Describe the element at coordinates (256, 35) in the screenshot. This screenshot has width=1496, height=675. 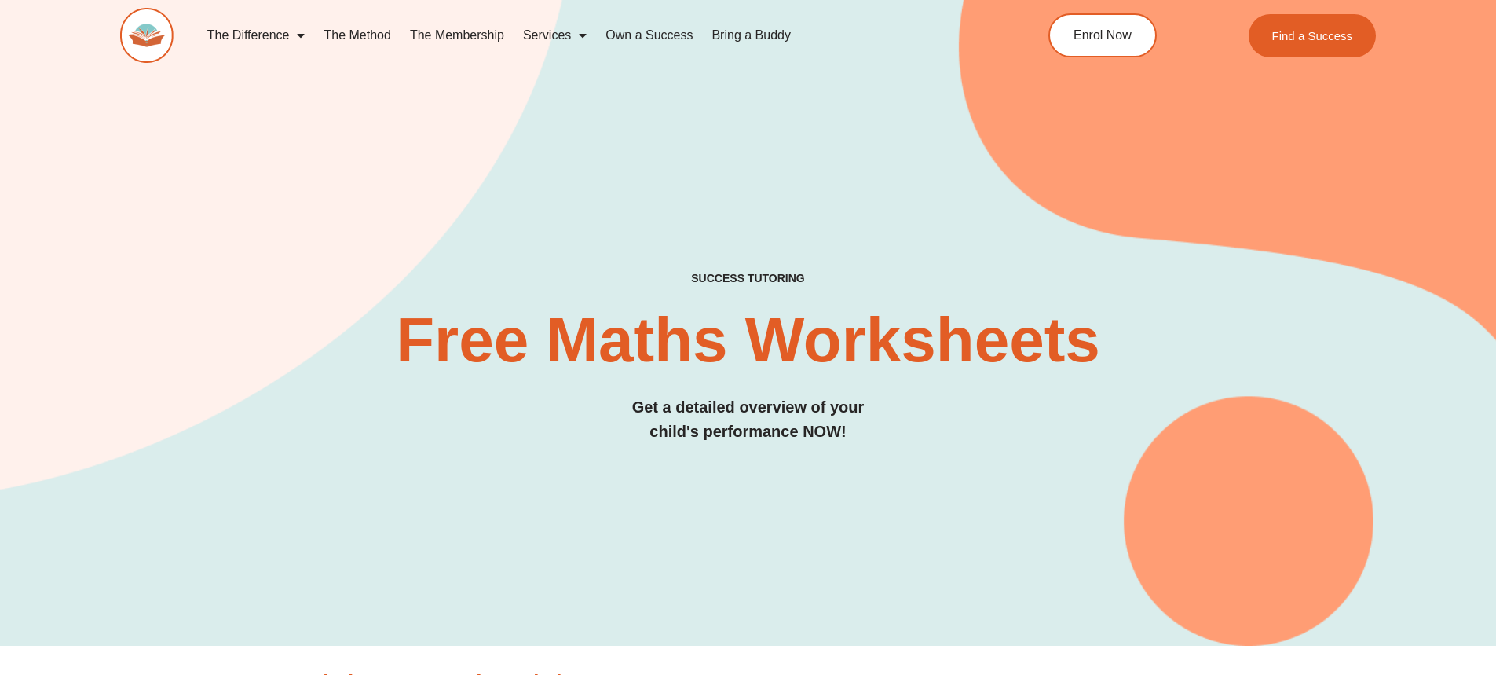
I see `a: The Difference` at that location.